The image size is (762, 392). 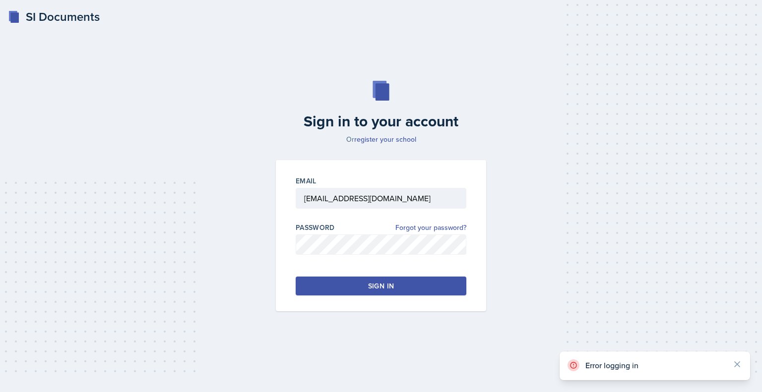 I want to click on button: Sign in, so click(x=381, y=286).